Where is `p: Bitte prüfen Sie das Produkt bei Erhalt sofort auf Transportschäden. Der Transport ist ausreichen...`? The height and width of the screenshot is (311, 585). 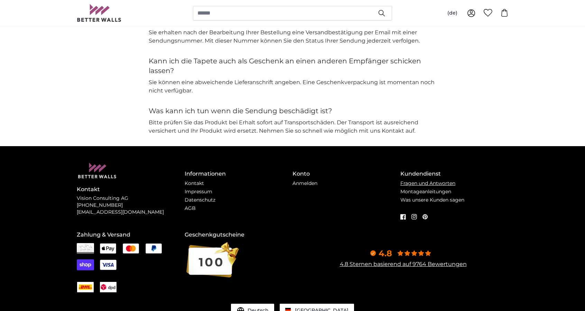 p: Bitte prüfen Sie das Produkt bei Erhalt sofort auf Transportschäden. Der Transport ist ausreichen... is located at coordinates (293, 127).